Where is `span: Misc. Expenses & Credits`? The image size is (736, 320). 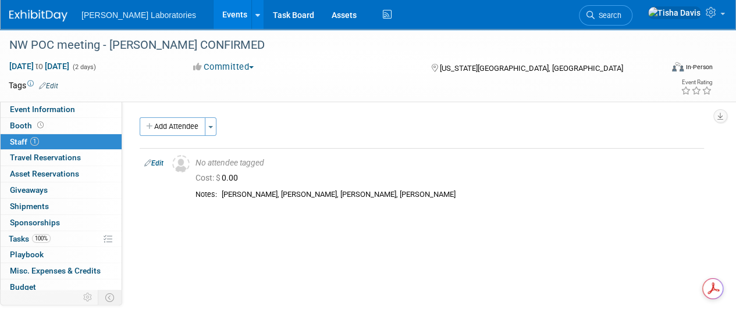 span: Misc. Expenses & Credits is located at coordinates (55, 271).